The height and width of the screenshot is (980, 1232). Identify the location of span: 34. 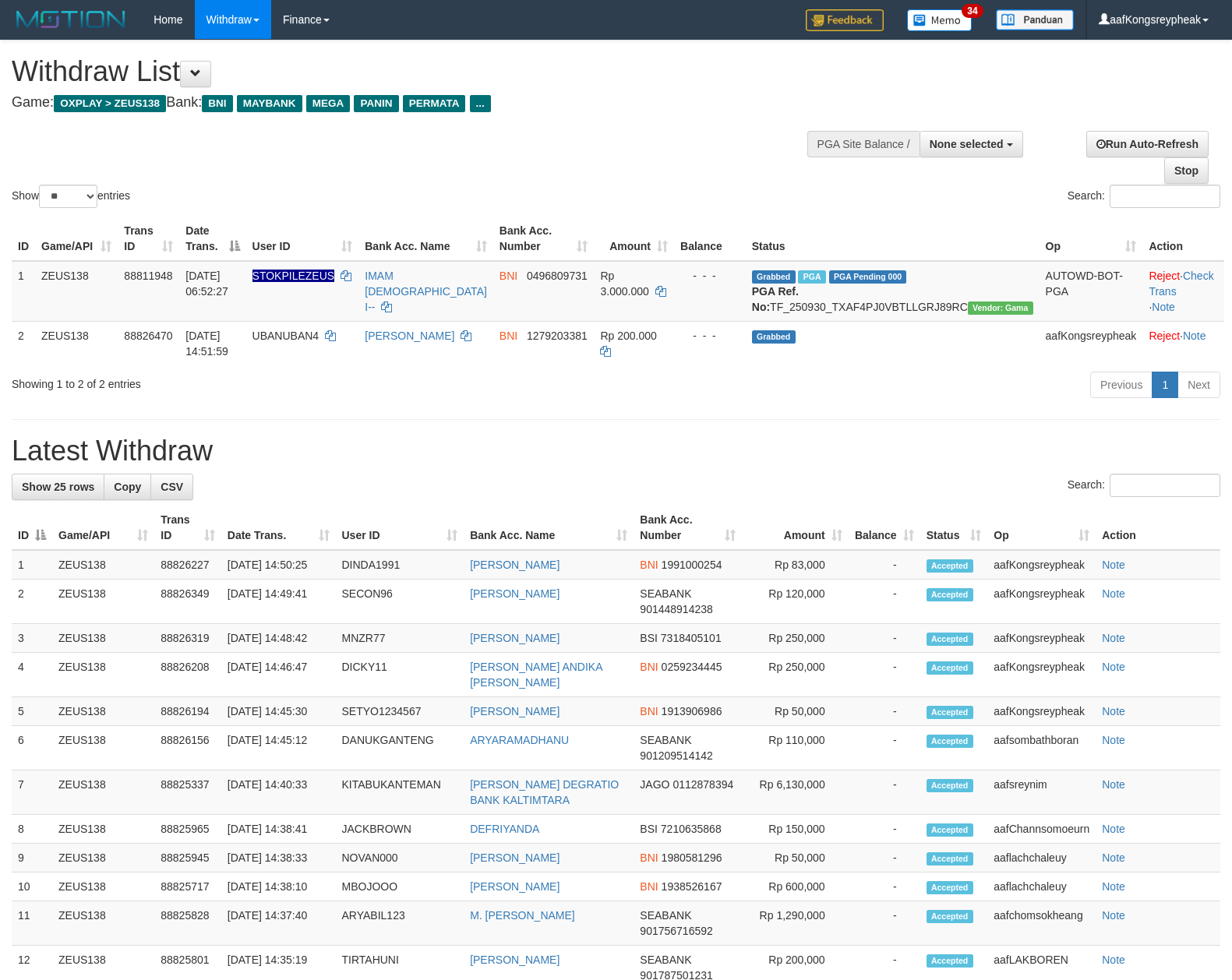
(972, 11).